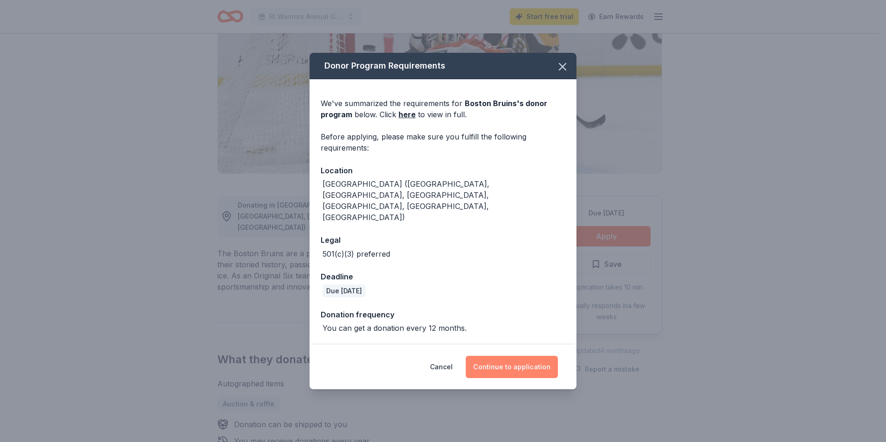  What do you see at coordinates (443, 66) in the screenshot?
I see `div: Donor Program Requirements` at bounding box center [443, 66].